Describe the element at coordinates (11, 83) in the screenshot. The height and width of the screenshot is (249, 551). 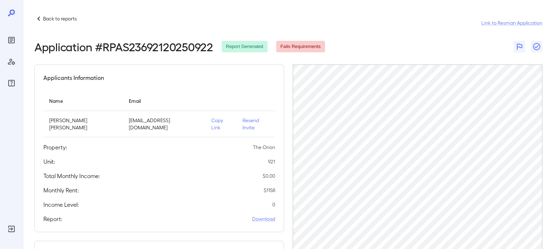
I see `div: FAQ` at that location.